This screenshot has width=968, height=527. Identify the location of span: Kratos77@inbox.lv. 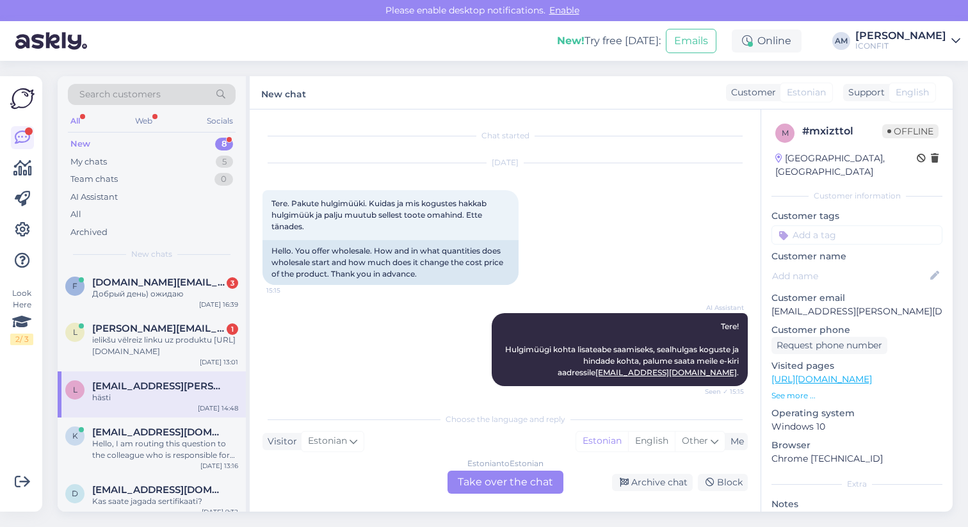
(159, 432).